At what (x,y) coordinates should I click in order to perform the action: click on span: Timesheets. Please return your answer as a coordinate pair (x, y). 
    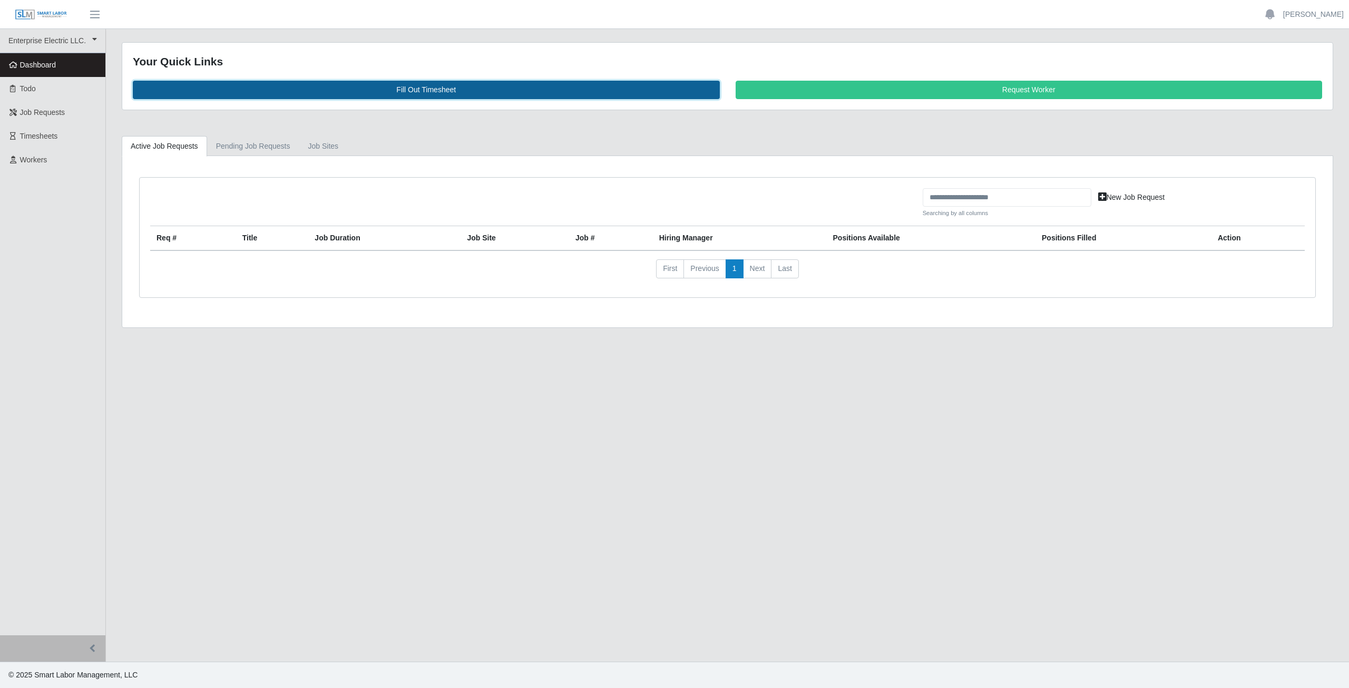
    Looking at the image, I should click on (39, 136).